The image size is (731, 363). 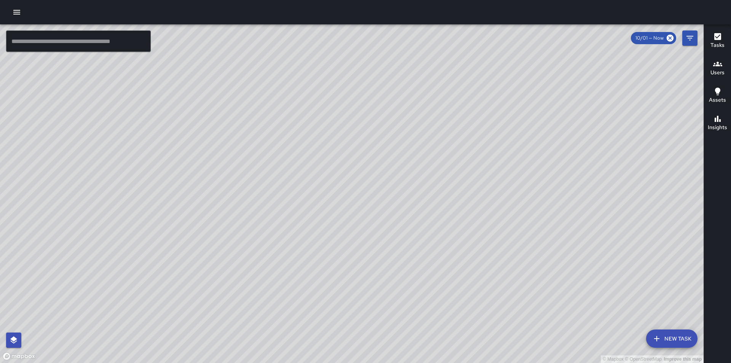 I want to click on h6: Insights, so click(x=717, y=127).